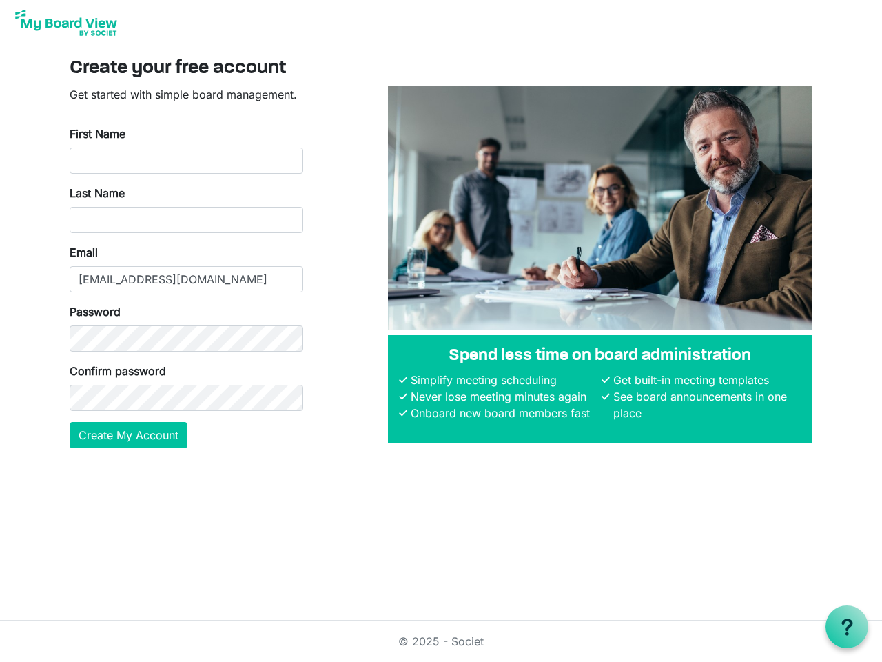 This screenshot has width=882, height=662. What do you see at coordinates (706, 380) in the screenshot?
I see `li: Get built-in meeting templates` at bounding box center [706, 380].